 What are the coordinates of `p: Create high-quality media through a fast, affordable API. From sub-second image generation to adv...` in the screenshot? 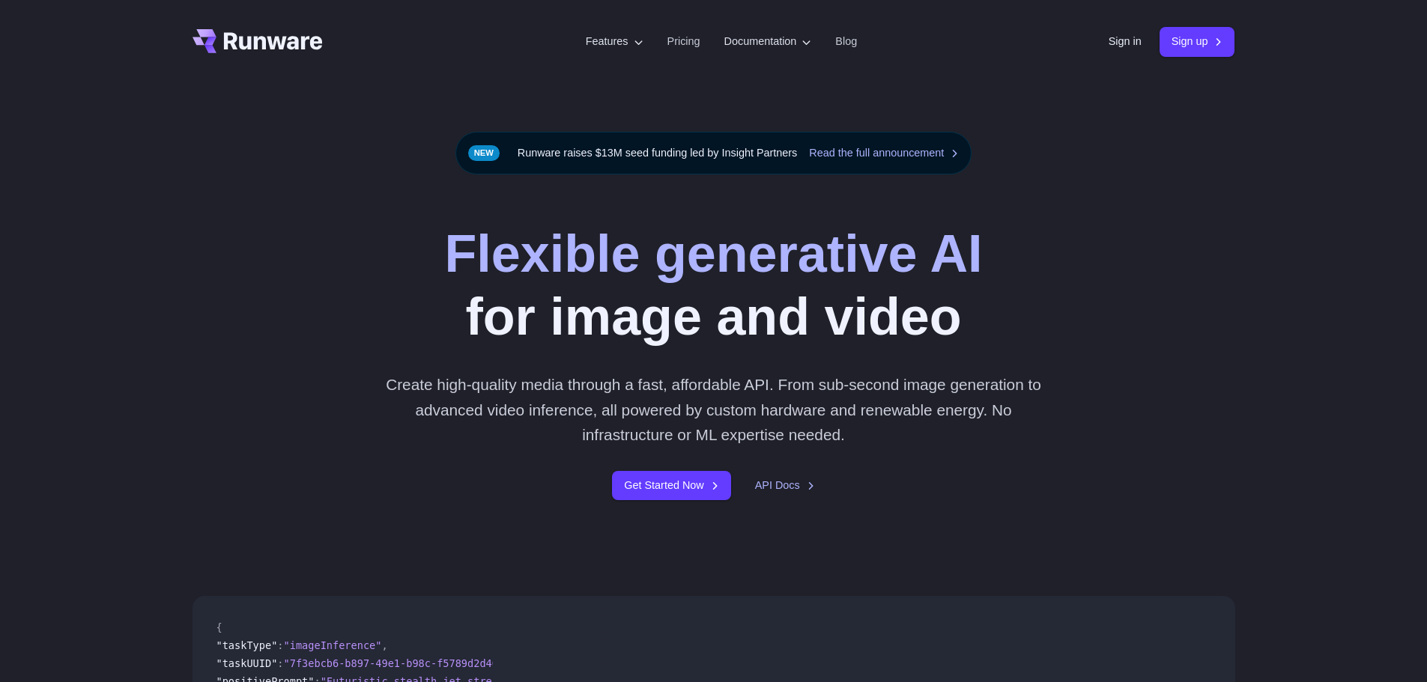 It's located at (713, 410).